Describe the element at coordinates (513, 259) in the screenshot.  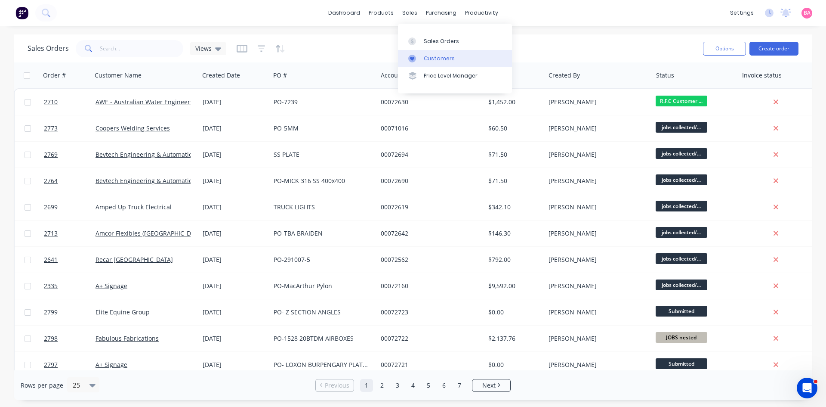
I see `div: $792.00` at that location.